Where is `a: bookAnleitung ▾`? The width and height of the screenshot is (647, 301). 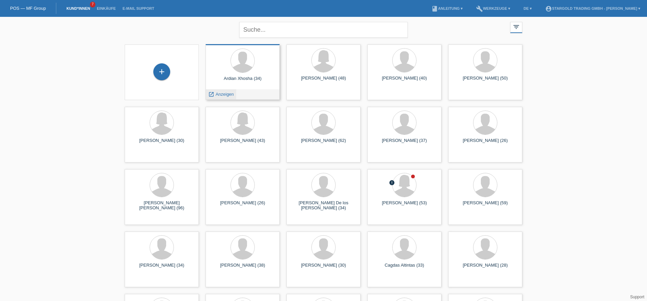 a: bookAnleitung ▾ is located at coordinates (447, 8).